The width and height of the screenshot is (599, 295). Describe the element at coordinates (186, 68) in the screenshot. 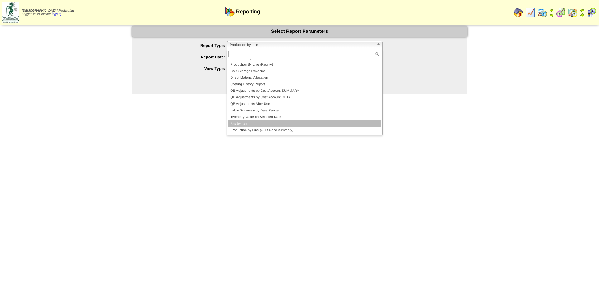

I see `label: View Type:` at that location.